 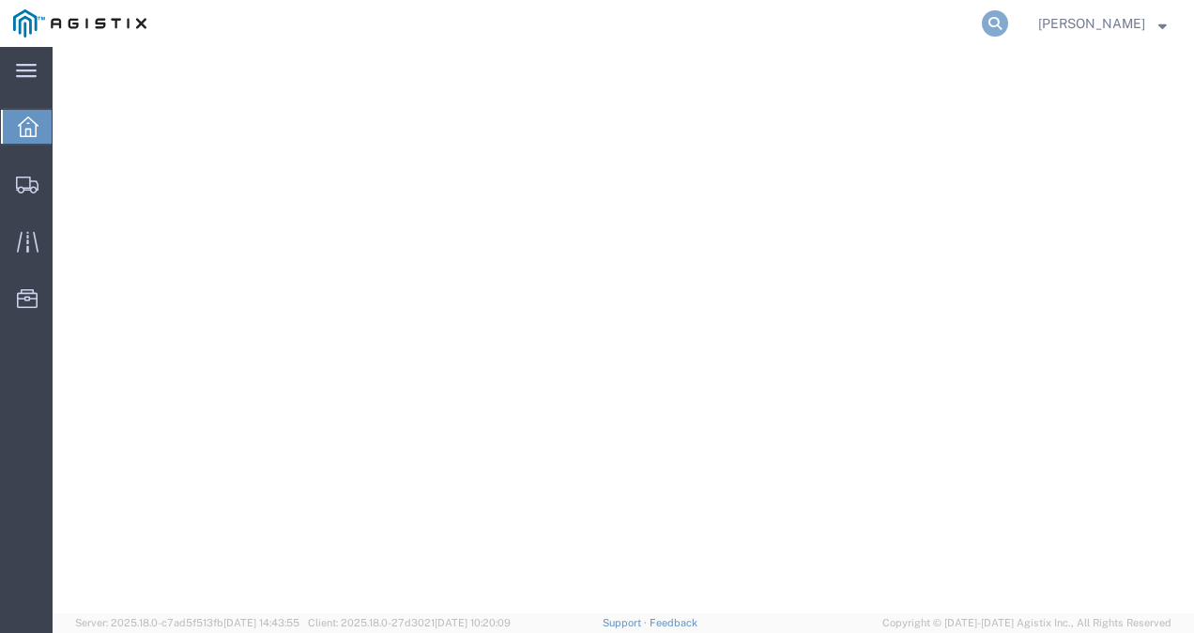 What do you see at coordinates (80, 23) in the screenshot?
I see `img: logo` at bounding box center [80, 23].